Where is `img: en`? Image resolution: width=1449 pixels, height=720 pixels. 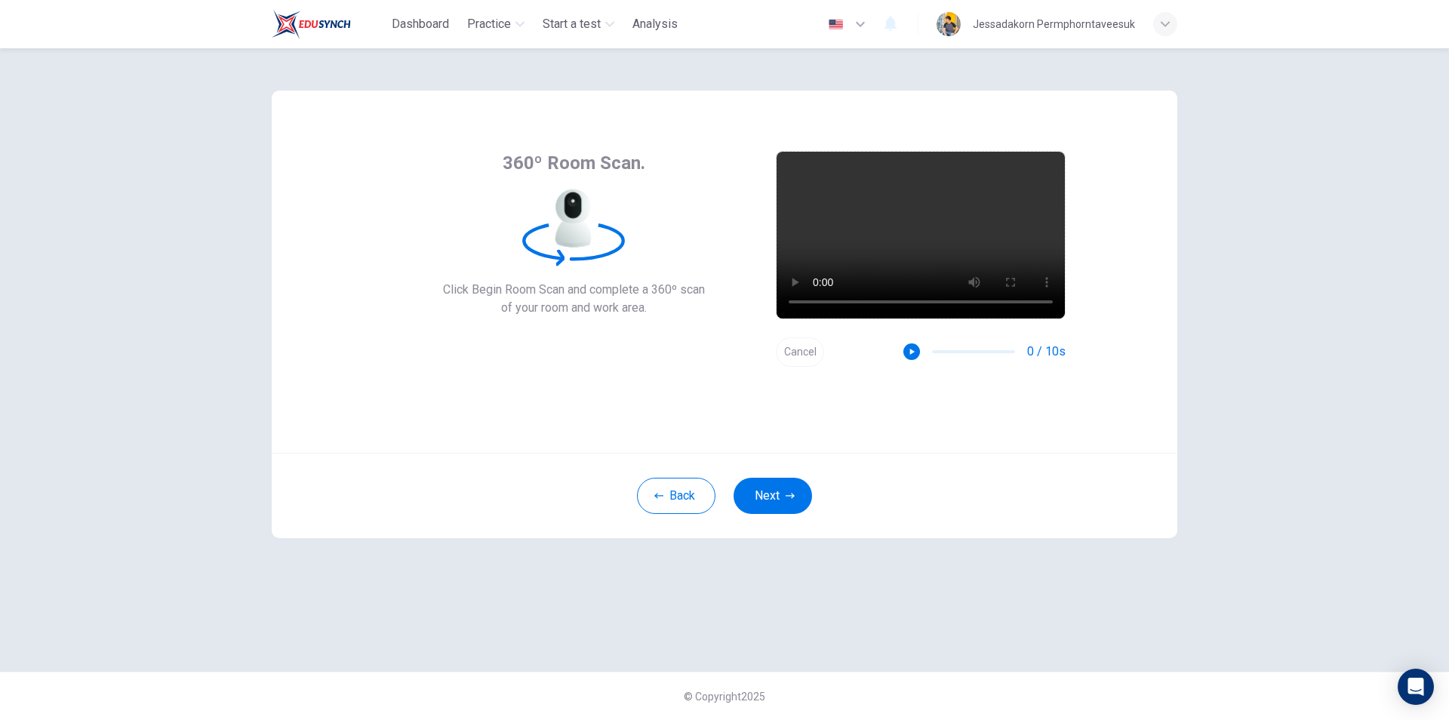 img: en is located at coordinates (835, 24).